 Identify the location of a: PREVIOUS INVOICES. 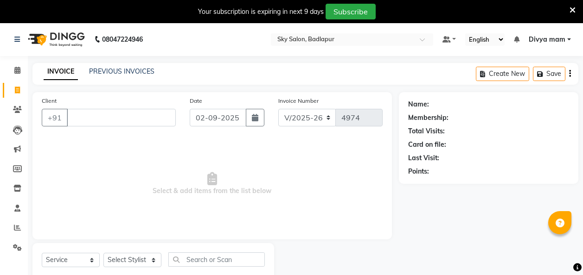
(121, 71).